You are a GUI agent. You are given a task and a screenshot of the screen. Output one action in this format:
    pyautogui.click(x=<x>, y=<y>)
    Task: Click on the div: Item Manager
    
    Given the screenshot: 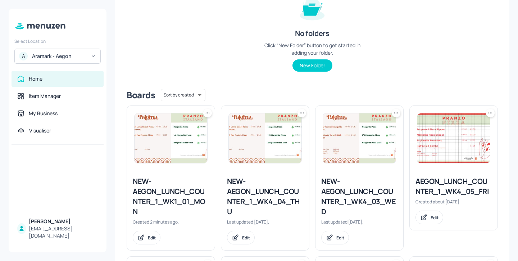 What is the action you would take?
    pyautogui.click(x=45, y=96)
    